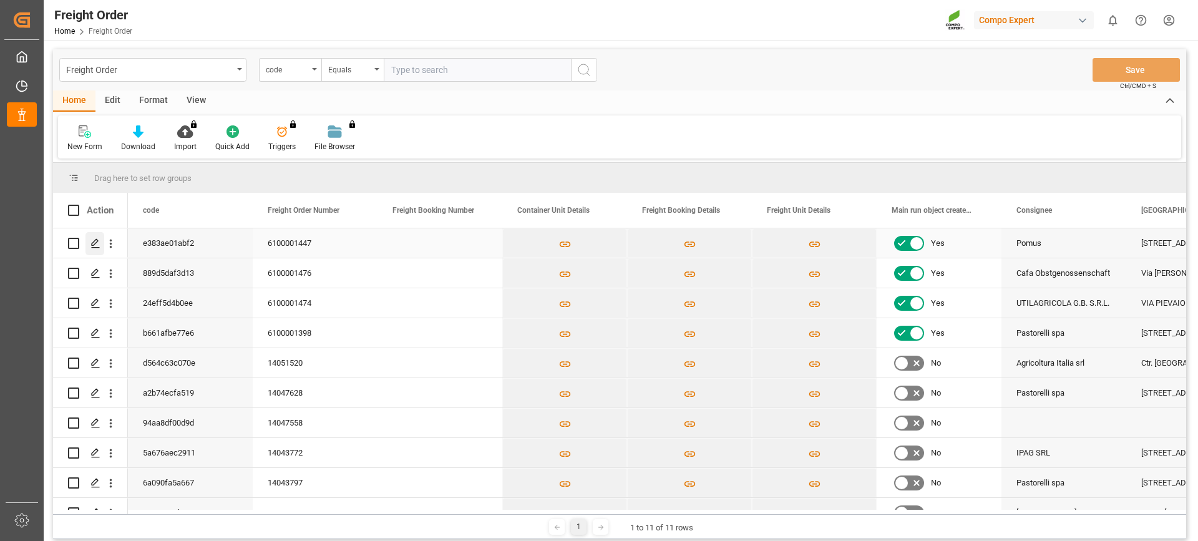  I want to click on div: 6100001398, so click(315, 333).